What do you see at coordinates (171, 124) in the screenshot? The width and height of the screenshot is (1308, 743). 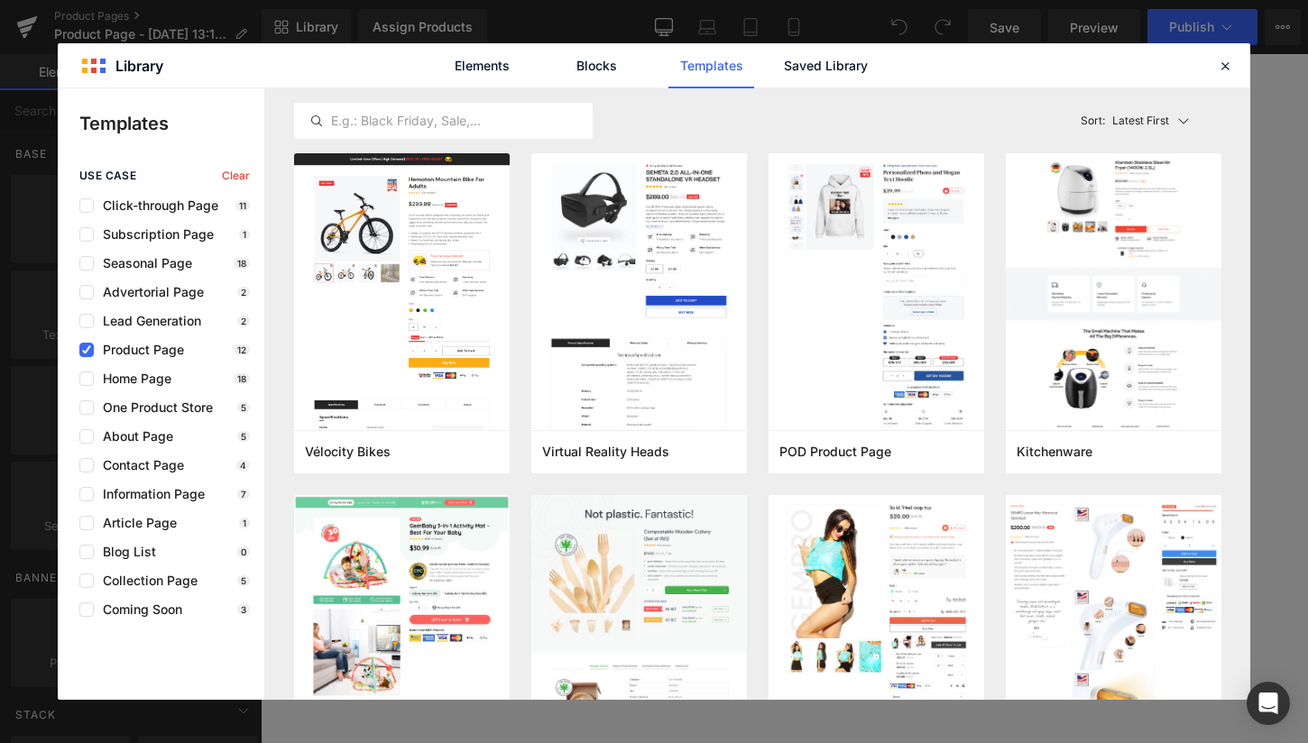 I see `p: Templates` at bounding box center [171, 124].